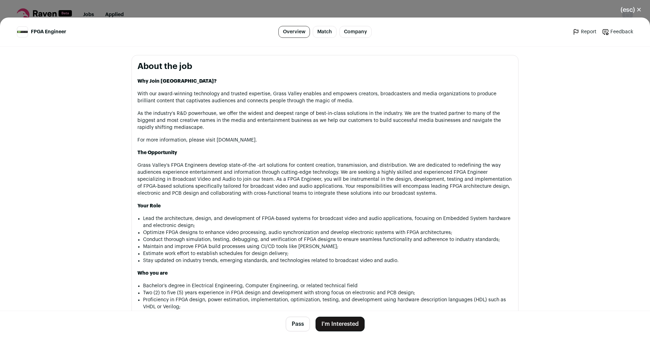 This screenshot has height=337, width=650. Describe the element at coordinates (328, 261) in the screenshot. I see `li: Stay updated on industry trends, emerging standards, and technologies related to broadcast video ...` at that location.